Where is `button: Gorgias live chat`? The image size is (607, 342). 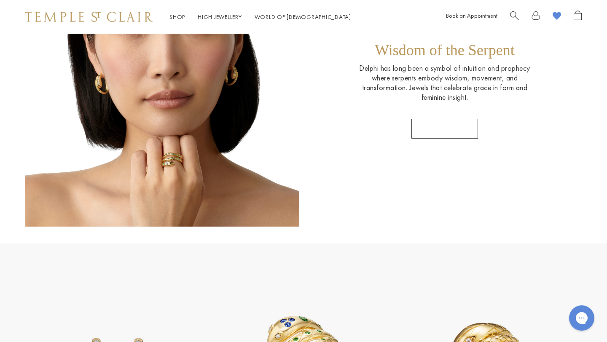
button: Gorgias live chat is located at coordinates (17, 16).